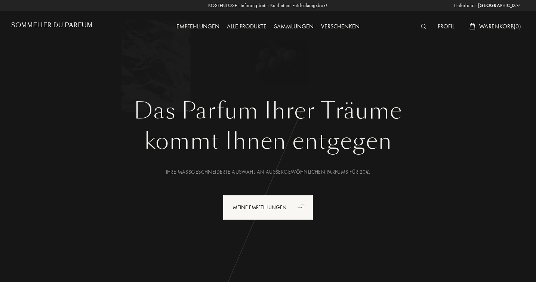 The image size is (536, 282). I want to click on a: Profil, so click(446, 26).